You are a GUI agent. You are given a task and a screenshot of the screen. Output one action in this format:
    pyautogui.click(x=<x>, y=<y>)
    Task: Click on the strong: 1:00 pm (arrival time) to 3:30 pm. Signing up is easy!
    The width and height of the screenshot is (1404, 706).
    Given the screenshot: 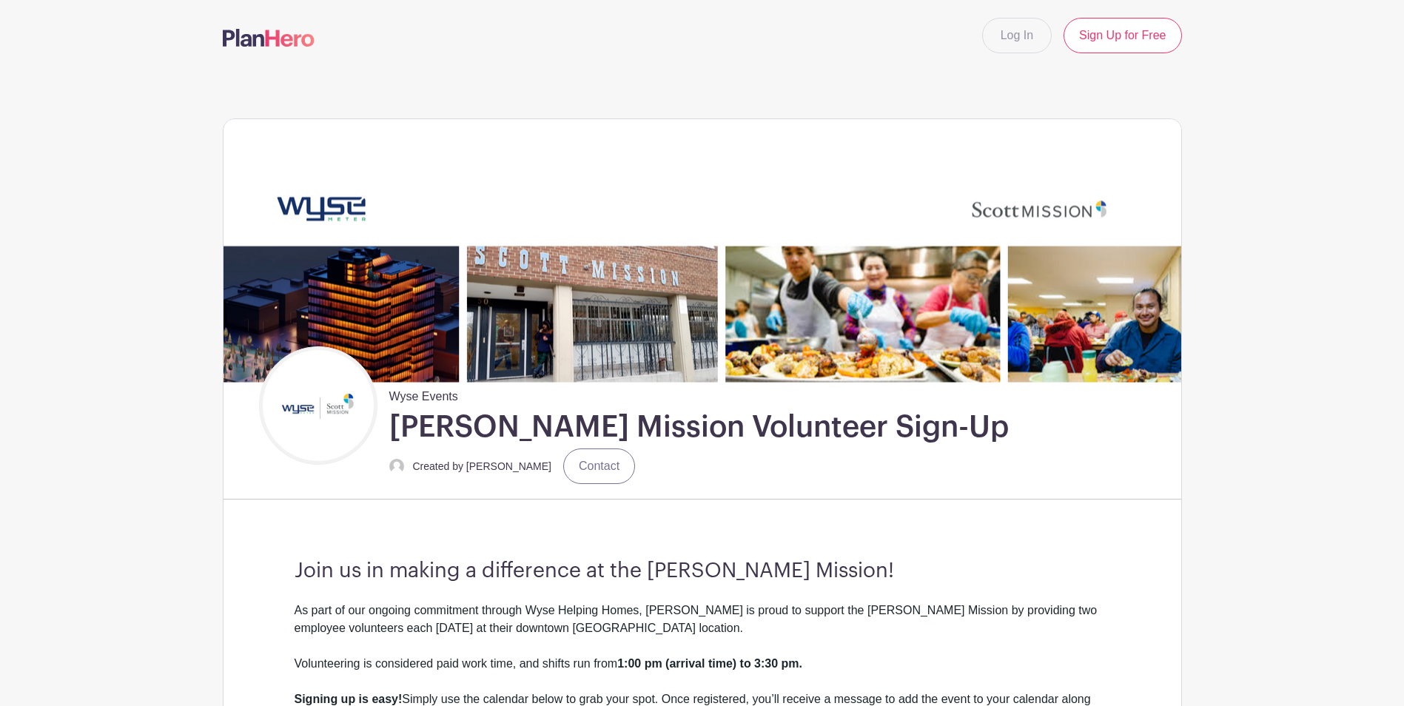 What is the action you would take?
    pyautogui.click(x=549, y=681)
    